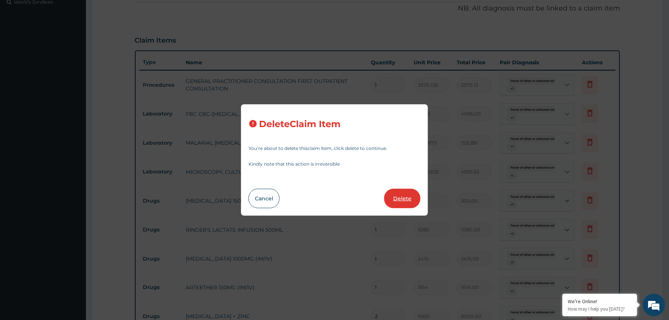 This screenshot has width=669, height=320. What do you see at coordinates (73, 217) in the screenshot?
I see `textarea: Type your message and hit 'Enter'` at bounding box center [73, 217].